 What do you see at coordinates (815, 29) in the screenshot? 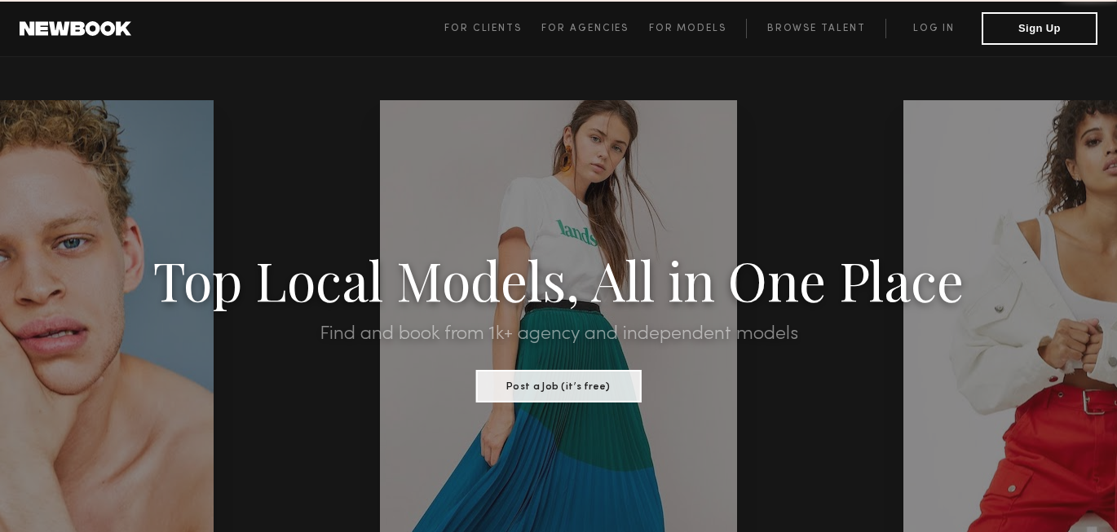
I see `a: Browse Talent` at bounding box center [815, 29].